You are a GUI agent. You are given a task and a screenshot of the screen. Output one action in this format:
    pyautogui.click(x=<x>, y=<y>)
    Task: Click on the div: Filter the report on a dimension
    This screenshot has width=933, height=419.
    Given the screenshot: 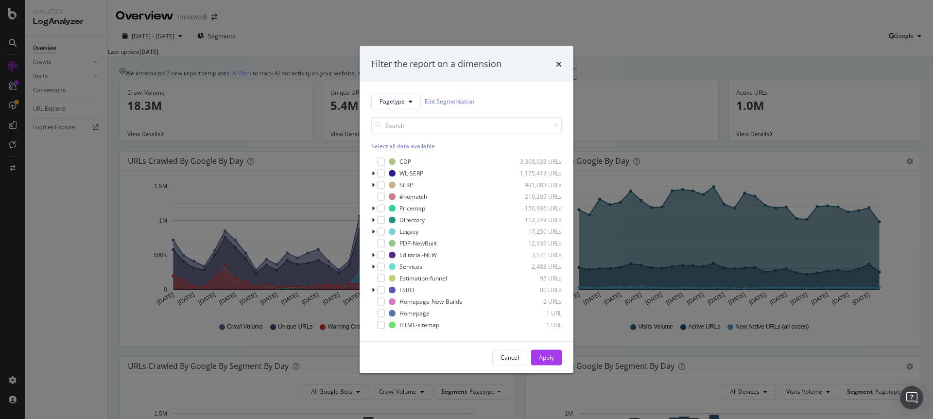 What is the action you would take?
    pyautogui.click(x=437, y=64)
    